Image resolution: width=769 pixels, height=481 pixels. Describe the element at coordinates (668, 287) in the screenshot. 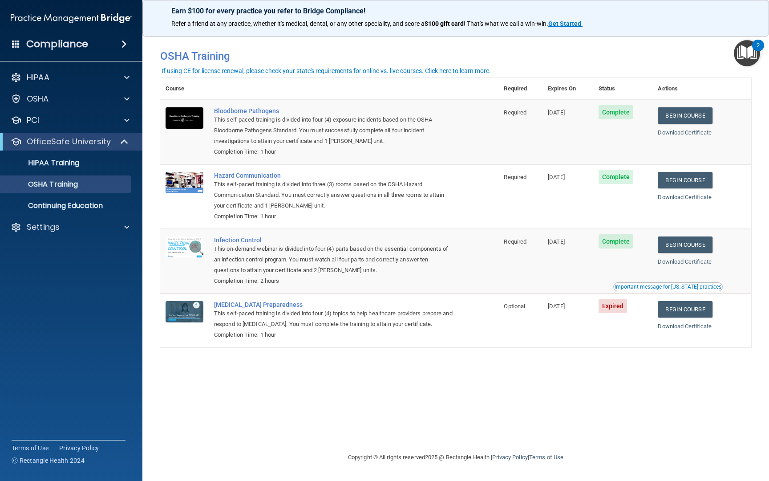

I see `button: Read this if you are a dental practitioner in the state of CA` at that location.